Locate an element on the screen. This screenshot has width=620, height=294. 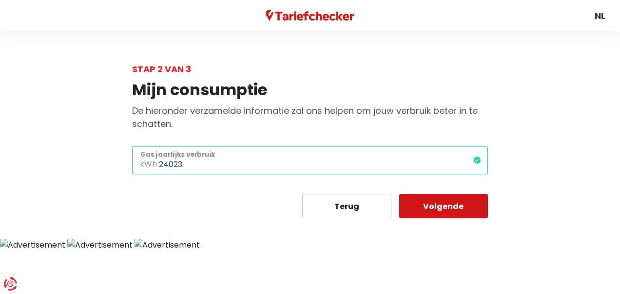
button: Volgende is located at coordinates (444, 206).